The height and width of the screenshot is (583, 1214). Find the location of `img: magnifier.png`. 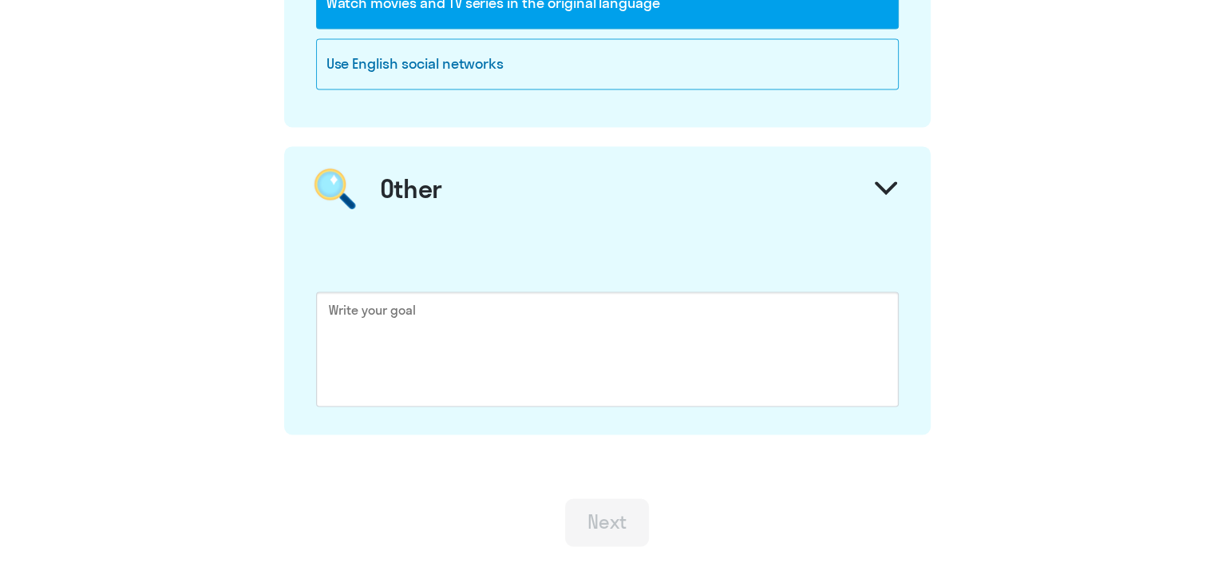

img: magnifier.png is located at coordinates (334, 188).